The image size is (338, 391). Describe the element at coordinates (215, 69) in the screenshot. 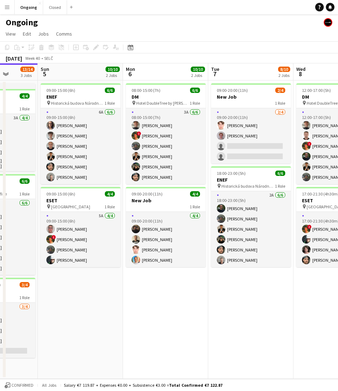

I see `span: Tue` at that location.